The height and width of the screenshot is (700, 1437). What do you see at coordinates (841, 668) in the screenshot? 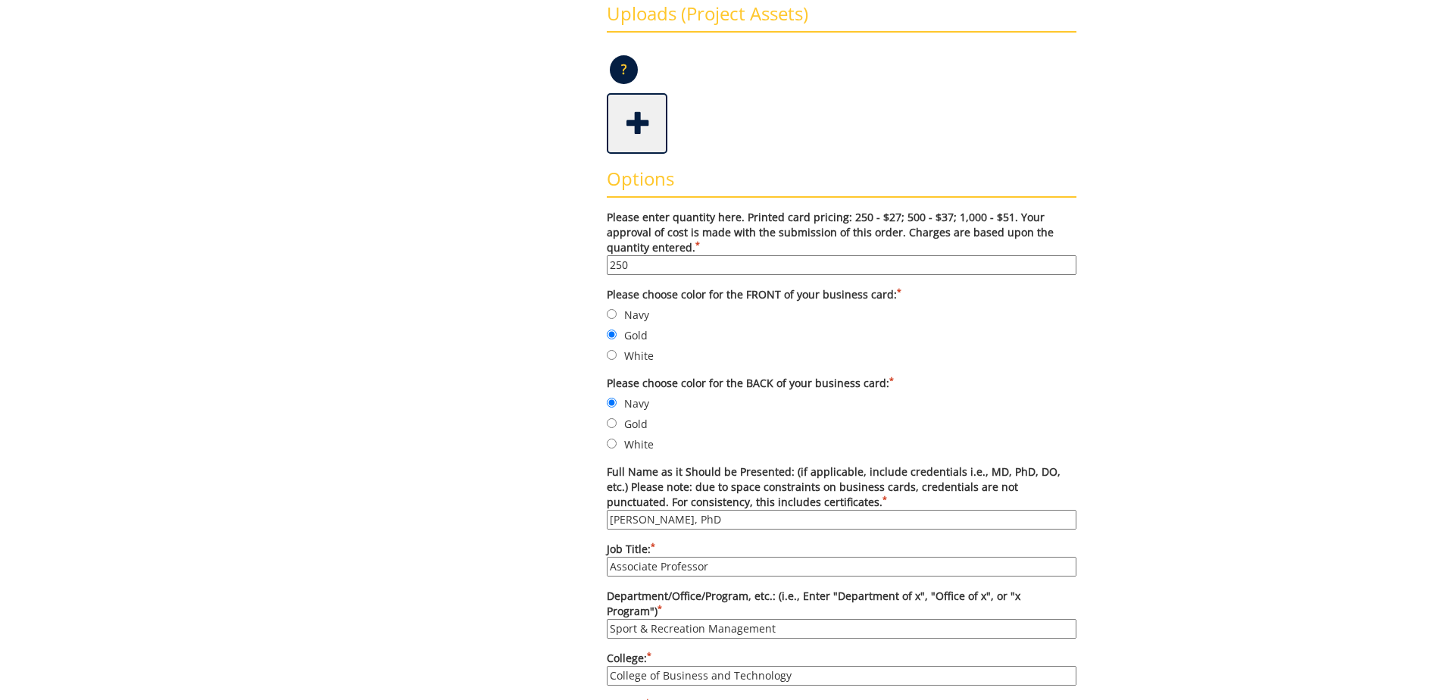
I see `label: College:` at bounding box center [841, 668].